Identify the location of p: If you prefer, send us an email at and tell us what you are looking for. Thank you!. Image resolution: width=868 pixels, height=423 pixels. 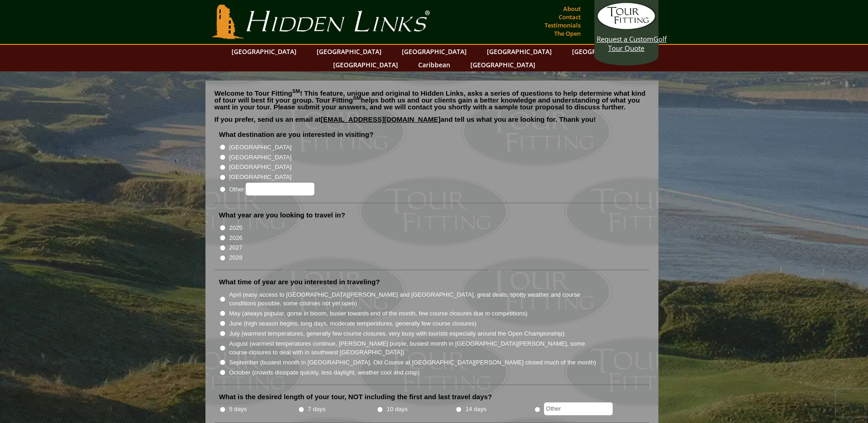
(432, 123).